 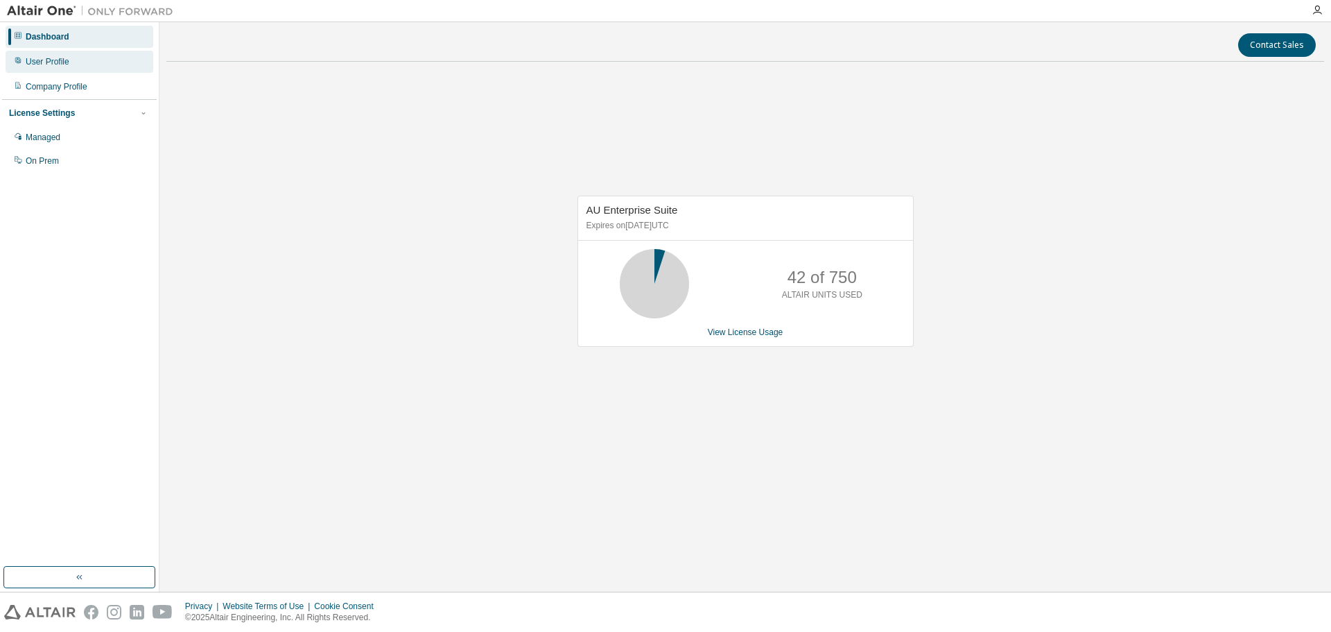 I want to click on img: youtube.svg, so click(x=162, y=612).